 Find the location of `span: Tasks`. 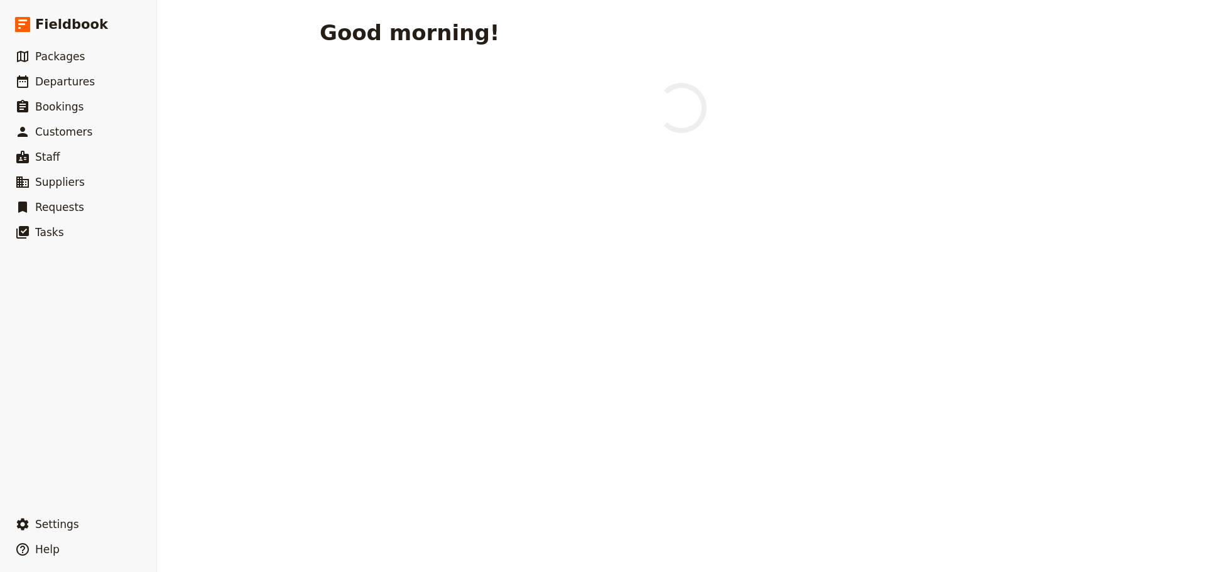

span: Tasks is located at coordinates (50, 232).